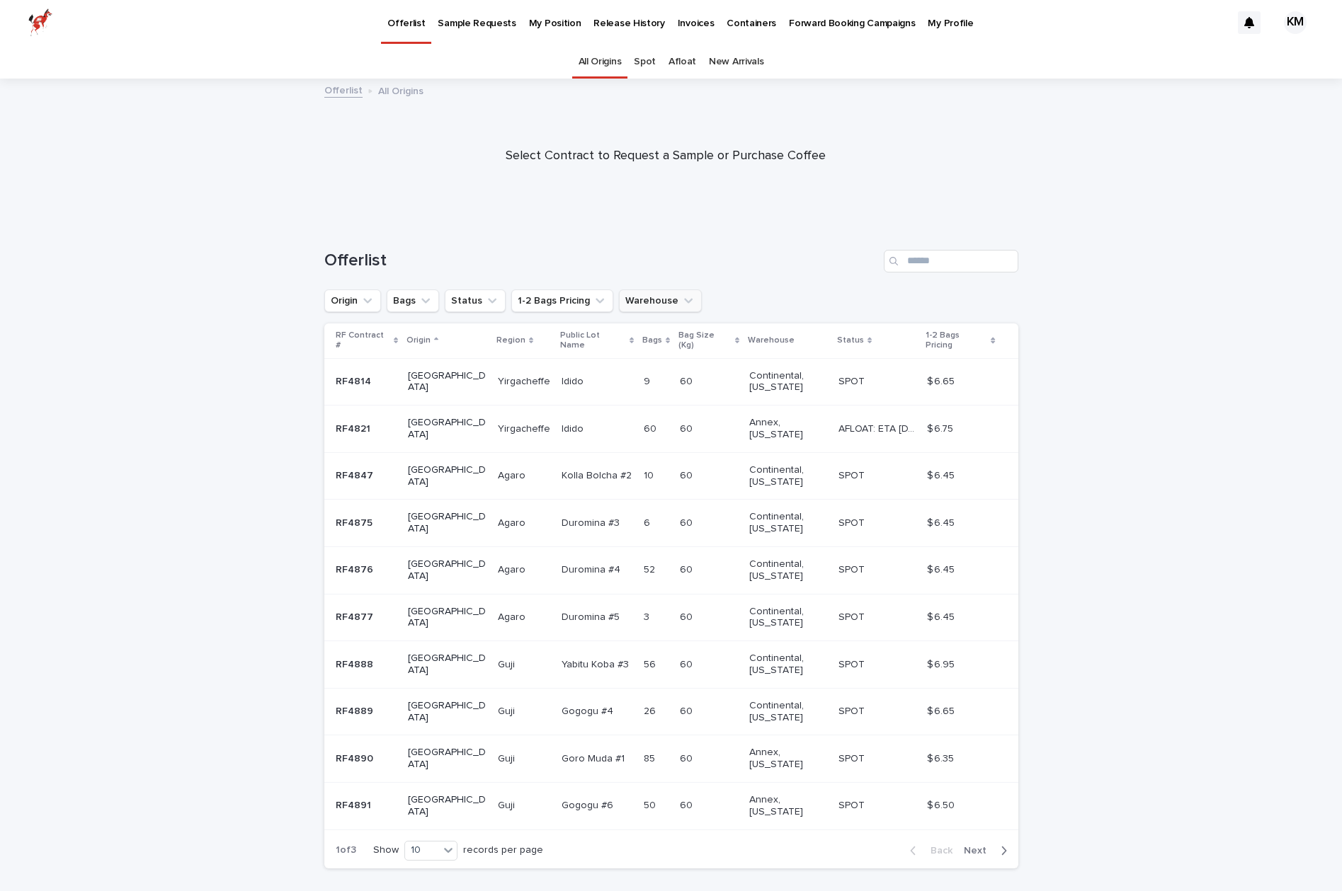 The width and height of the screenshot is (1342, 891). Describe the element at coordinates (573, 380) in the screenshot. I see `p: Idido` at that location.